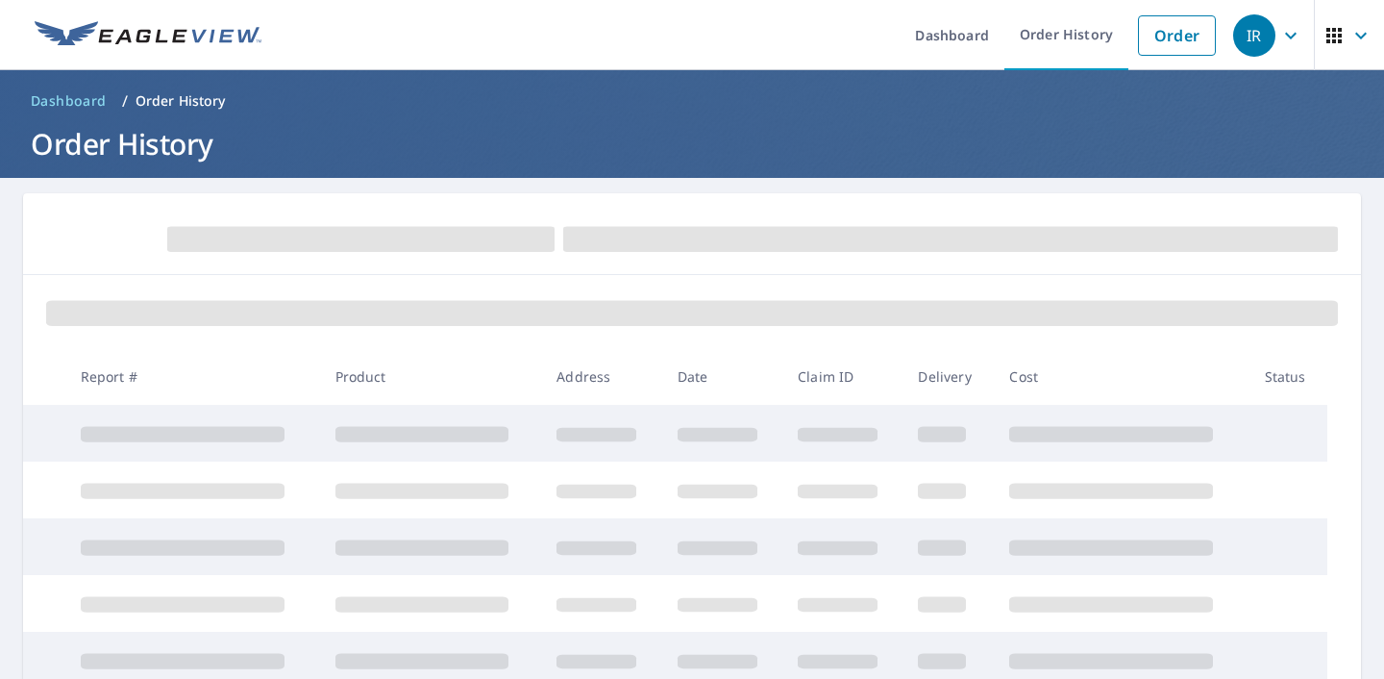 The image size is (1384, 679). I want to click on a: Dashboard, so click(68, 101).